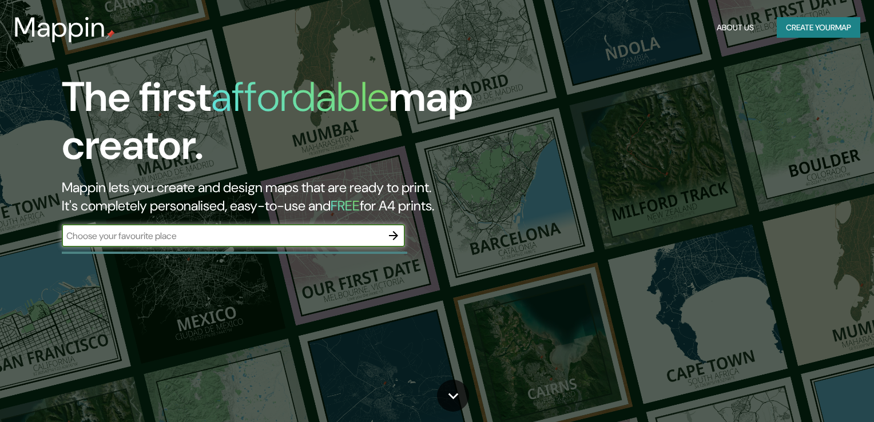 This screenshot has height=422, width=874. What do you see at coordinates (110, 34) in the screenshot?
I see `img: mappin-pin` at bounding box center [110, 34].